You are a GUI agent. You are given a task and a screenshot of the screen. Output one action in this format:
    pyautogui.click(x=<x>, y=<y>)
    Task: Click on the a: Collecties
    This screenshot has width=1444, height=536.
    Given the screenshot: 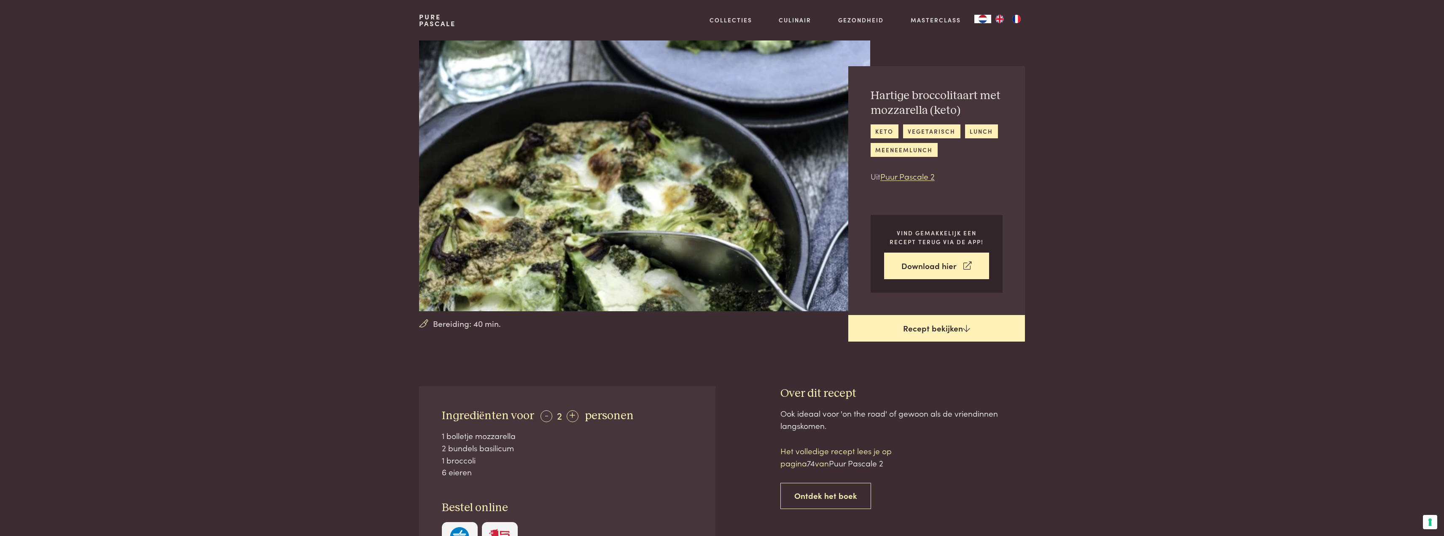 What is the action you would take?
    pyautogui.click(x=731, y=20)
    